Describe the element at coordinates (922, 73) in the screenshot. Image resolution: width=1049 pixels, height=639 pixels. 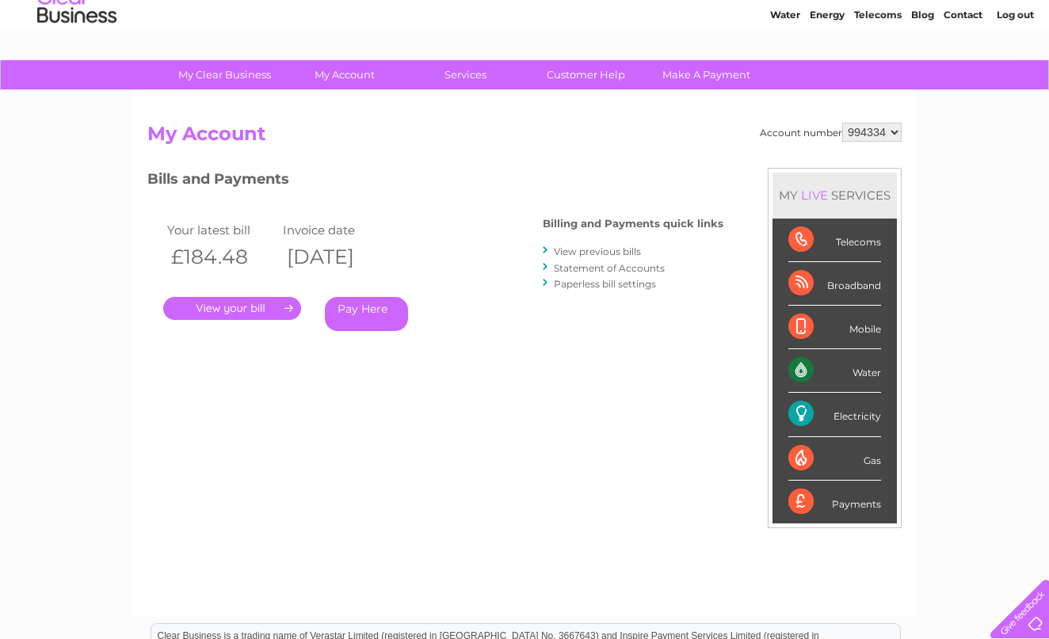
I see `a: Blog` at that location.